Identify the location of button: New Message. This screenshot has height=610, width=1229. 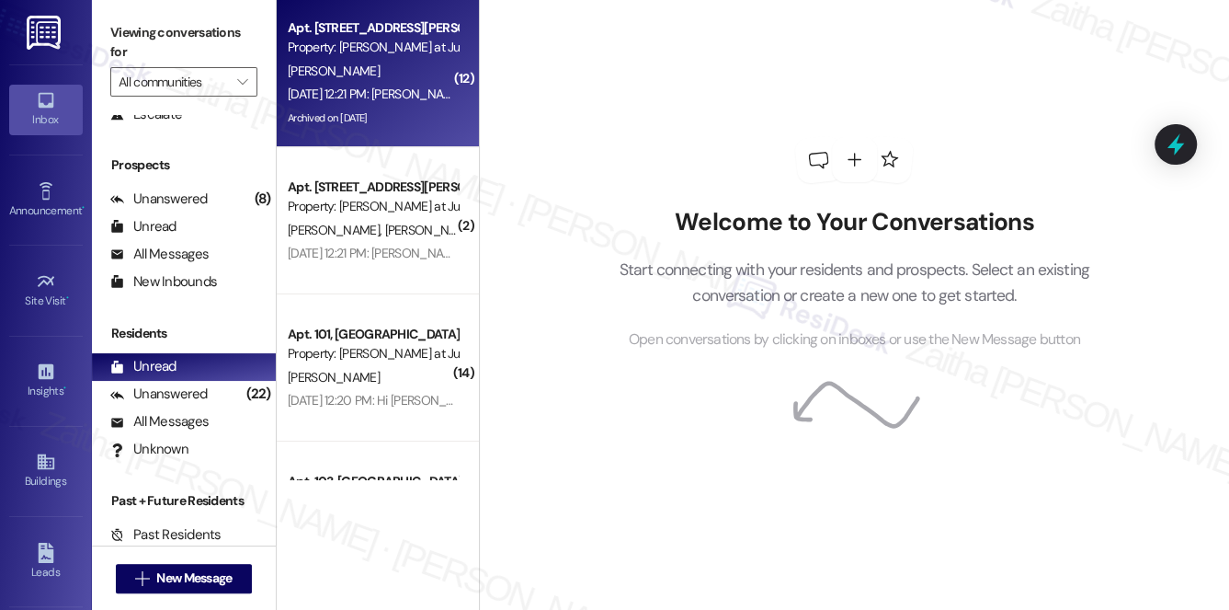
(184, 578).